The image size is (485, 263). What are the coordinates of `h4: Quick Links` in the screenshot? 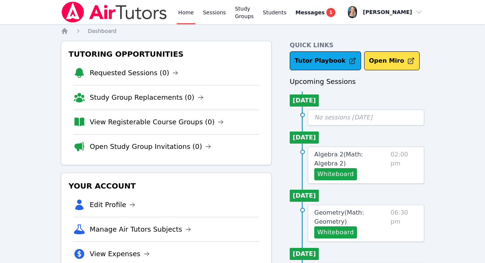 It's located at (357, 45).